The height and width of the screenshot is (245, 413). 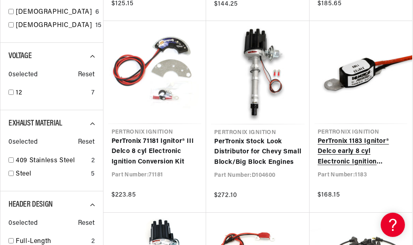 What do you see at coordinates (52, 161) in the screenshot?
I see `a: 409 Stainless Steel` at bounding box center [52, 161].